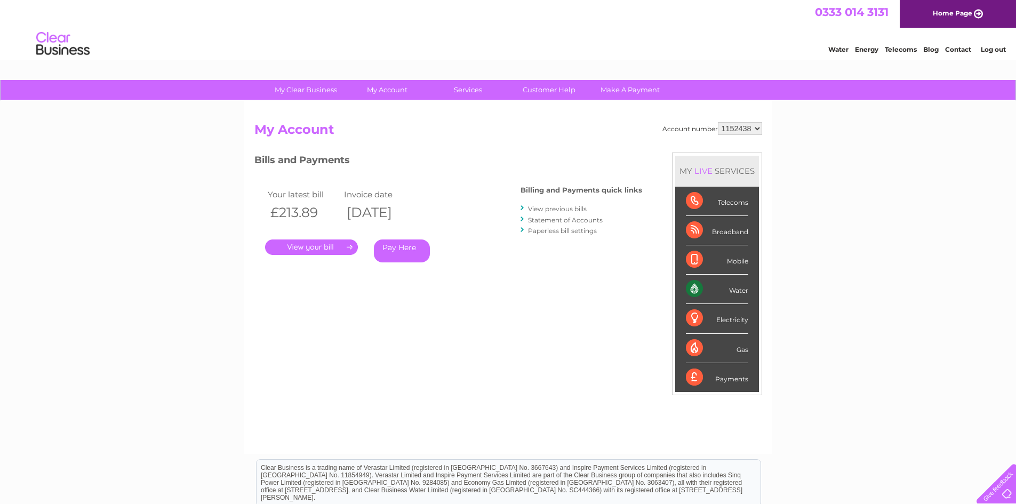  What do you see at coordinates (380, 194) in the screenshot?
I see `td: Invoice date` at bounding box center [380, 194].